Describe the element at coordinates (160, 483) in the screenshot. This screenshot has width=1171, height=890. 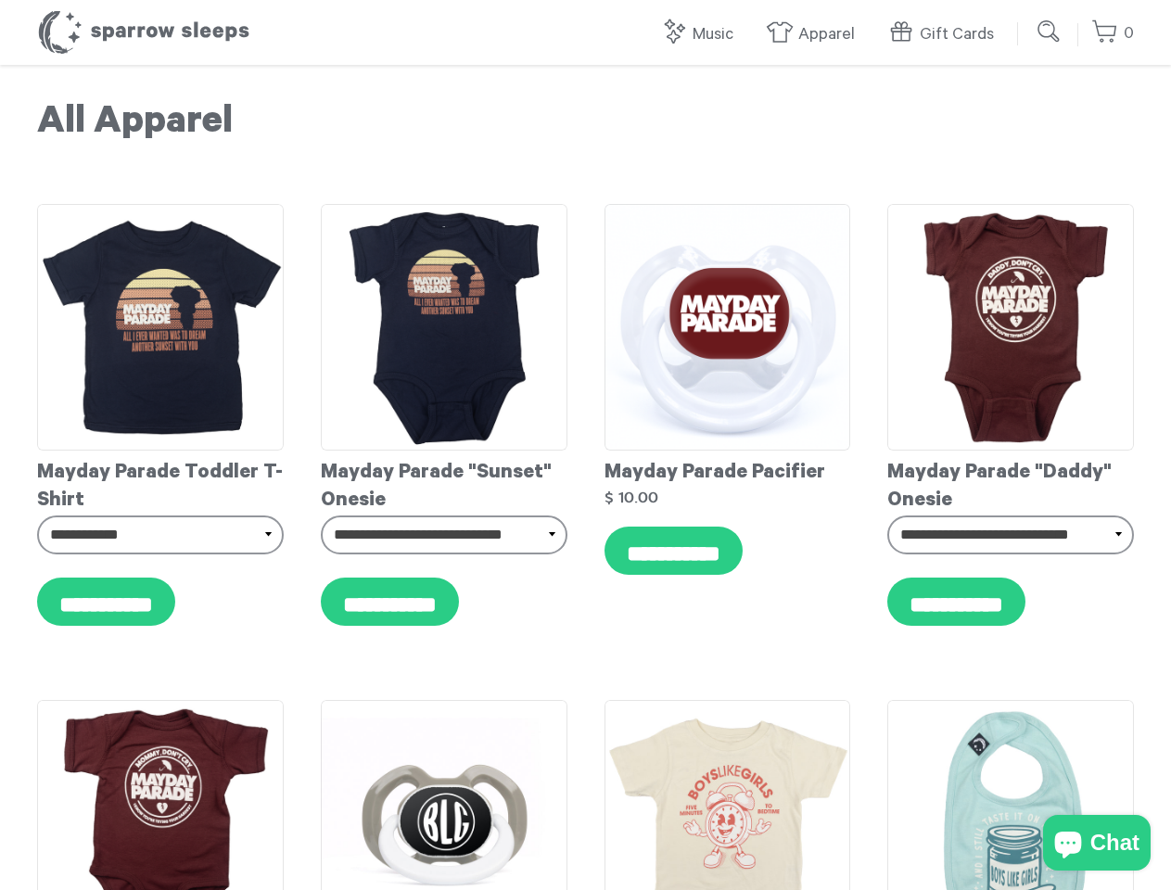
I see `div: Mayday Parade Toddler T-Shirt` at that location.